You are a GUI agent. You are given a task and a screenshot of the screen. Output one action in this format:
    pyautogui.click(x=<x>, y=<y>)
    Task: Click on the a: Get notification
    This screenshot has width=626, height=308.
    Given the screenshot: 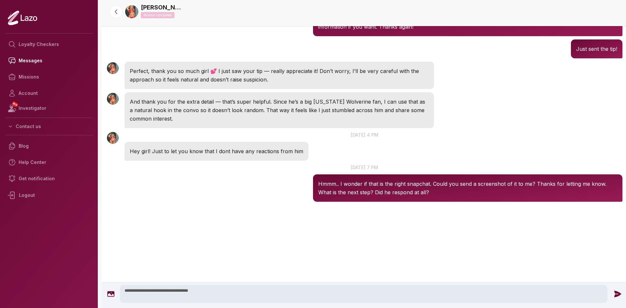 What is the action you would take?
    pyautogui.click(x=49, y=179)
    